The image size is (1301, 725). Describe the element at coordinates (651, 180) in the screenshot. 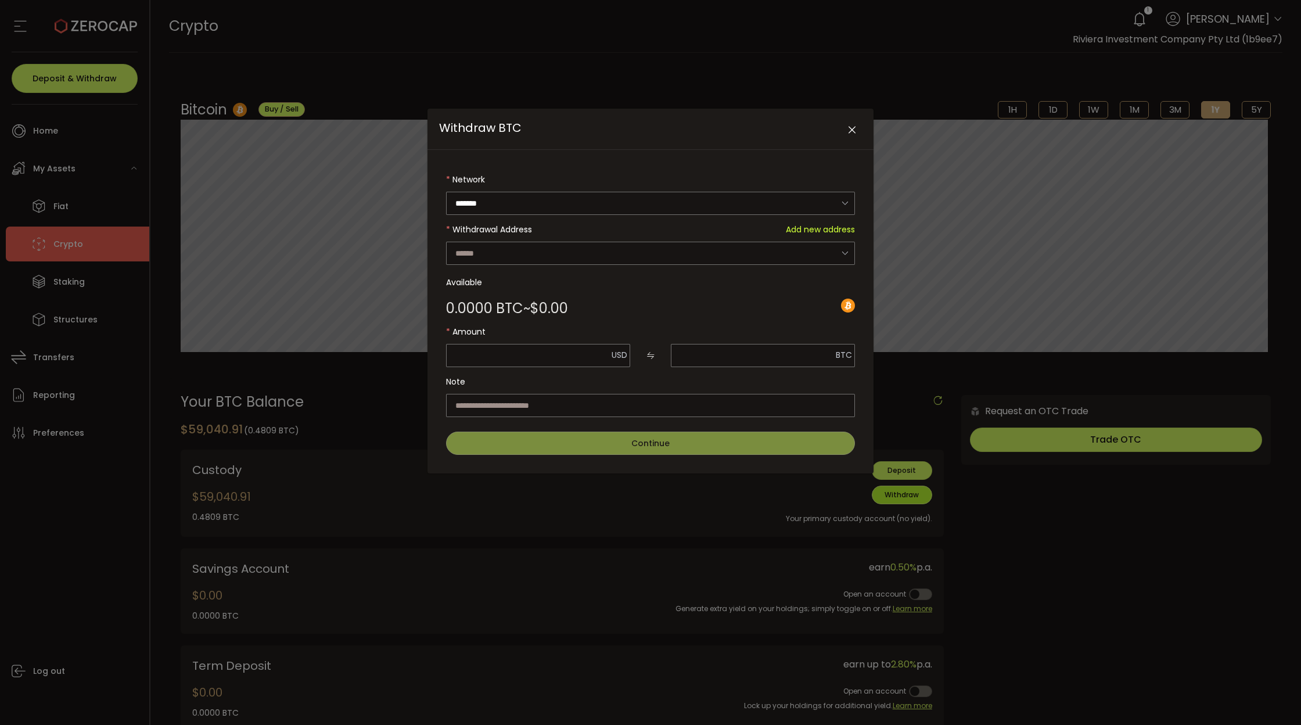

I see `label: Network` at that location.